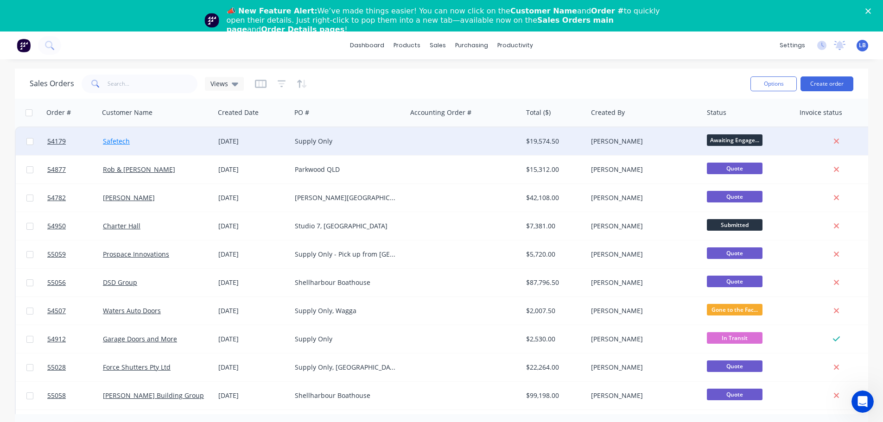 This screenshot has height=422, width=883. I want to click on a: 54782, so click(75, 198).